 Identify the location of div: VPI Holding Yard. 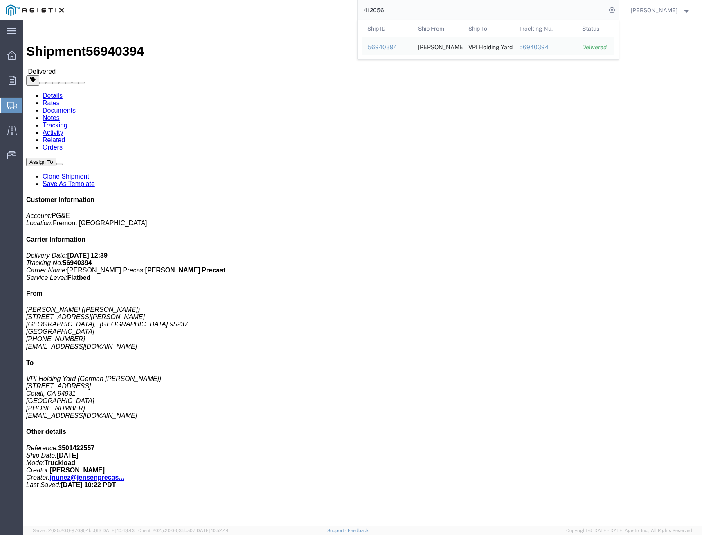
(488, 46).